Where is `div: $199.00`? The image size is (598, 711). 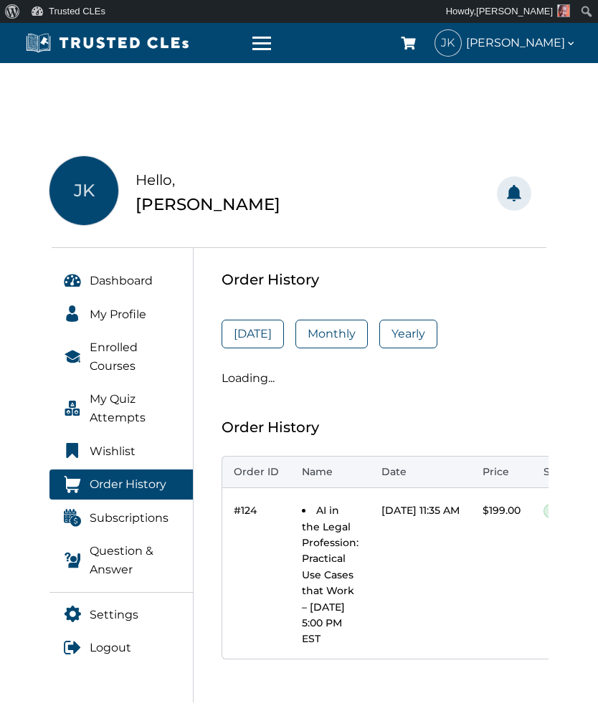
div: $199.00 is located at coordinates (501, 511).